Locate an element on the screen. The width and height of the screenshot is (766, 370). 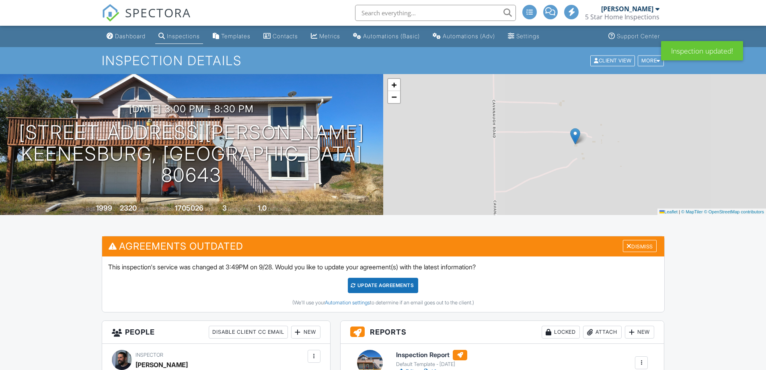
a: Zoom in is located at coordinates (394, 85).